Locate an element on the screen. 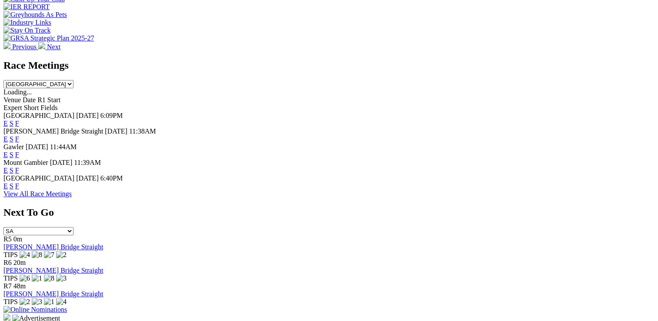 The image size is (658, 321). img: 15187_Greyhounds_GreysPlayCentral_Resize_SA_WebsiteBanner_300x115_2025.jpg is located at coordinates (7, 317).